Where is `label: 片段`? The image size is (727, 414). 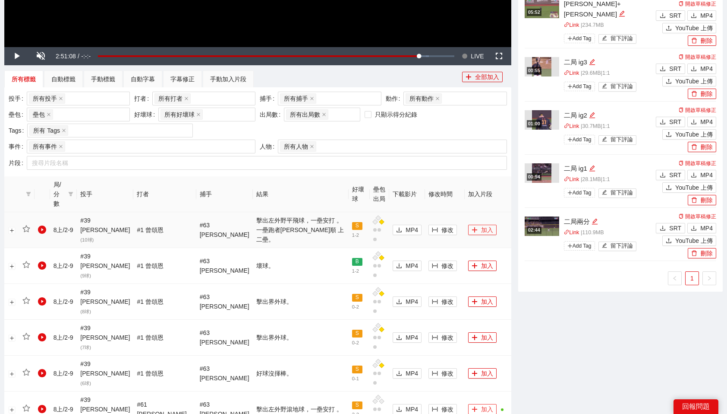
label: 片段 is located at coordinates (18, 163).